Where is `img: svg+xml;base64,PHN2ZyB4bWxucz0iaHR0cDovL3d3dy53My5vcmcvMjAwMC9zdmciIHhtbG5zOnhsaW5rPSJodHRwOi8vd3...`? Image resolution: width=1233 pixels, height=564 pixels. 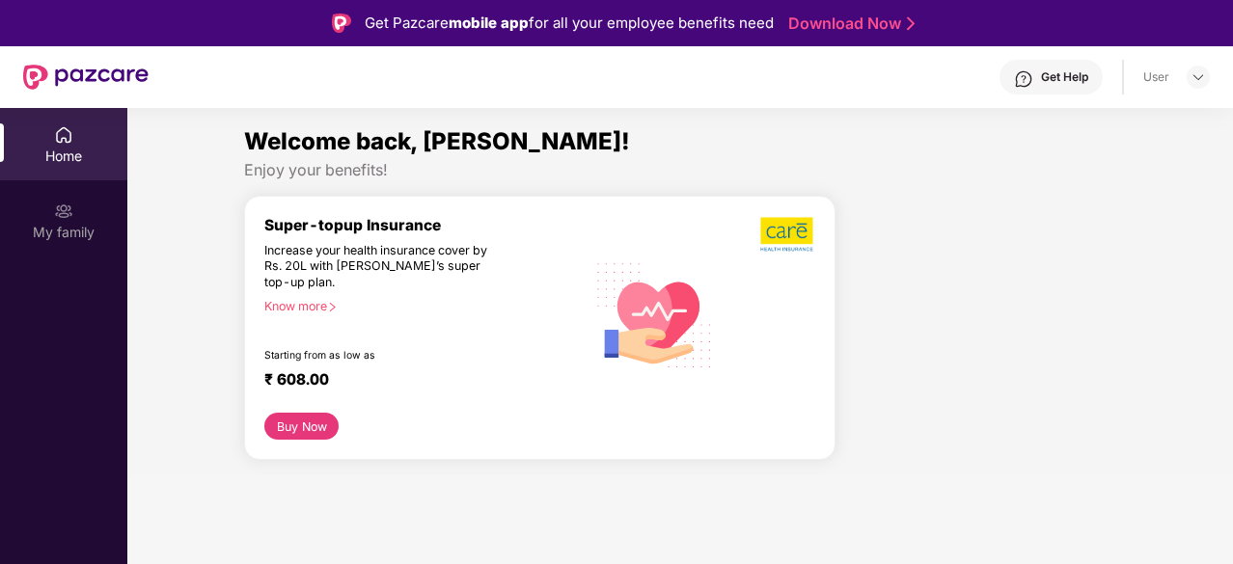 img: svg+xml;base64,PHN2ZyB4bWxucz0iaHR0cDovL3d3dy53My5vcmcvMjAwMC9zdmciIHhtbG5zOnhsaW5rPSJodHRwOi8vd3... is located at coordinates (654, 314).